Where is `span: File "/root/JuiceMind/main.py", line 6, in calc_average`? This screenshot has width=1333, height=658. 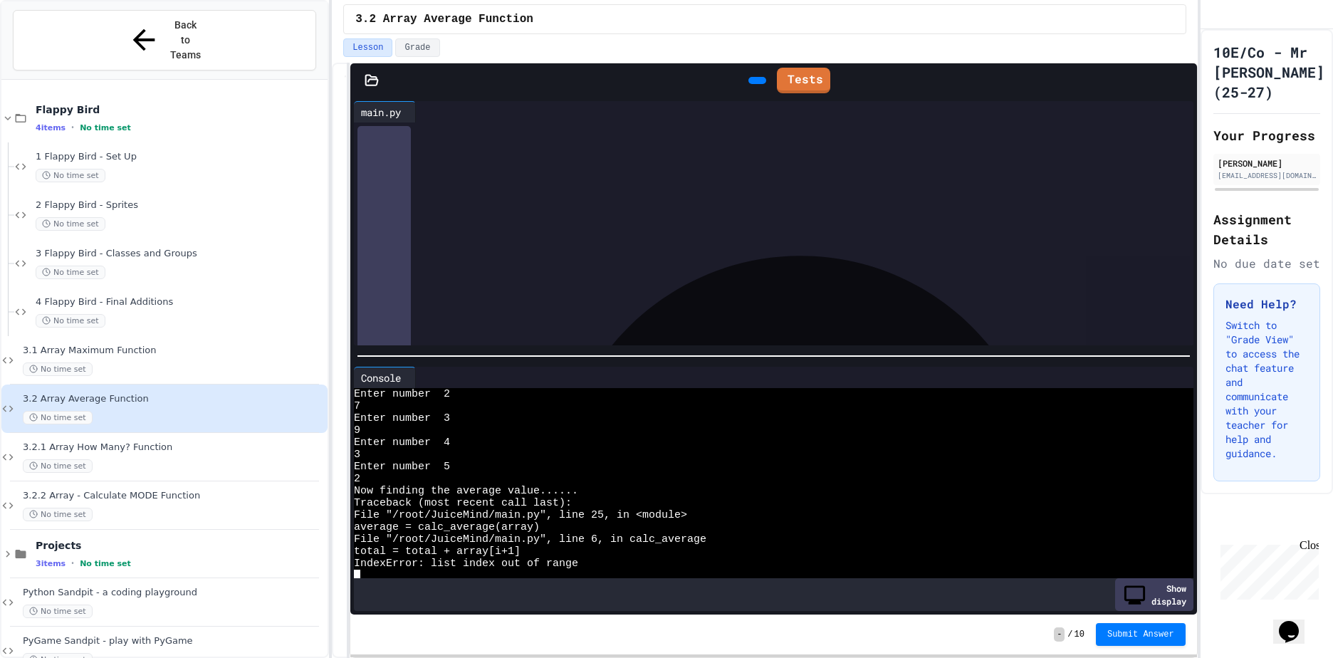 span: File "/root/JuiceMind/main.py", line 6, in calc_average is located at coordinates (530, 539).